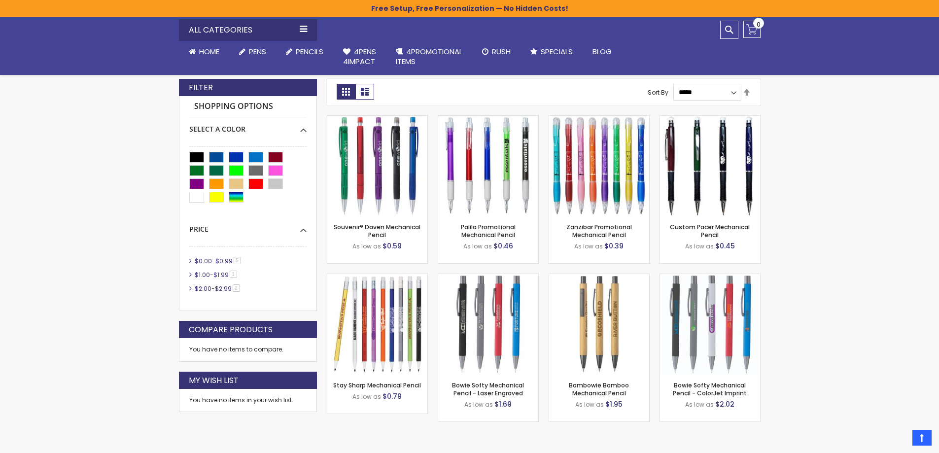 The width and height of the screenshot is (939, 453). What do you see at coordinates (725, 246) in the screenshot?
I see `span: $0.45` at bounding box center [725, 246].